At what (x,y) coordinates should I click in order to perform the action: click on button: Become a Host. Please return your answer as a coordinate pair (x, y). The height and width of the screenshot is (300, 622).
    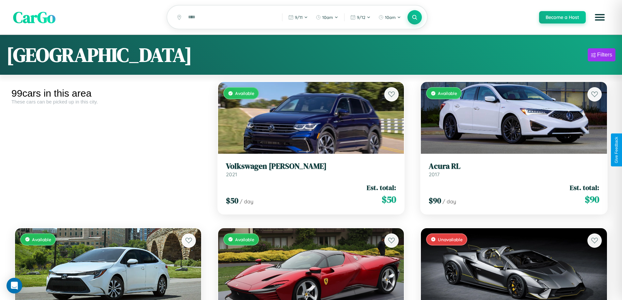
    Looking at the image, I should click on (562, 17).